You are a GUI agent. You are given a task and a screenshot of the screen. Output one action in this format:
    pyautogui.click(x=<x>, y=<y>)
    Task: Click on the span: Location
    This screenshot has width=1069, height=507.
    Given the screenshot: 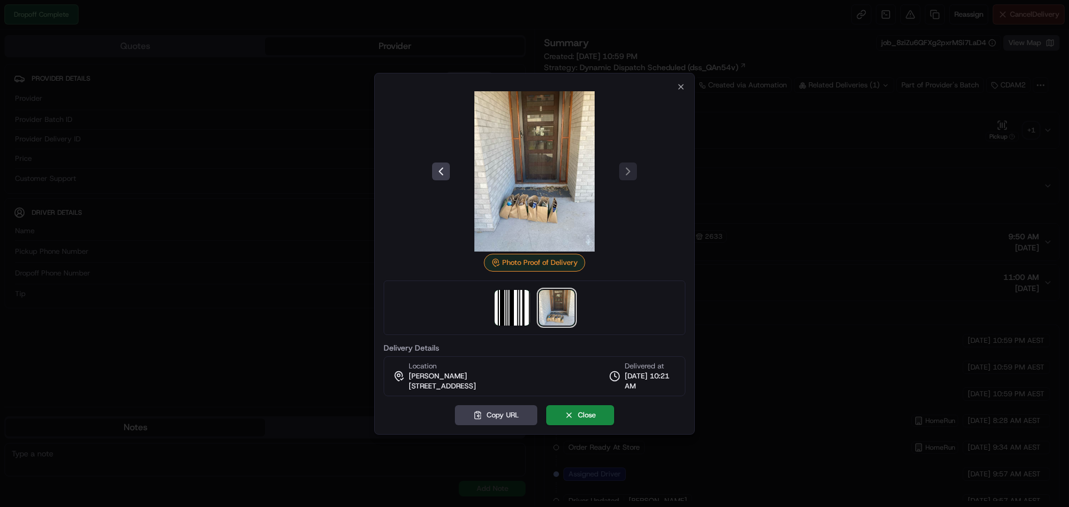 What is the action you would take?
    pyautogui.click(x=423, y=366)
    